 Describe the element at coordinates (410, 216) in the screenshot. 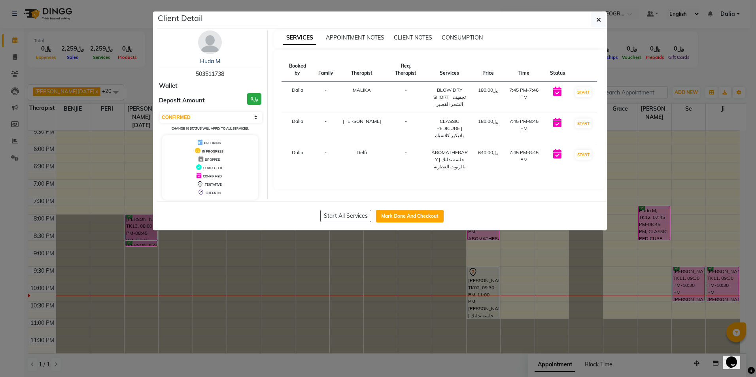

I see `button: Mark Done And Checkout` at that location.